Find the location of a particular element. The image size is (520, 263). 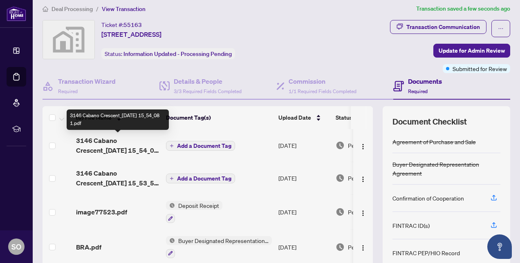

span: Deposit Receipt is located at coordinates (199, 206).